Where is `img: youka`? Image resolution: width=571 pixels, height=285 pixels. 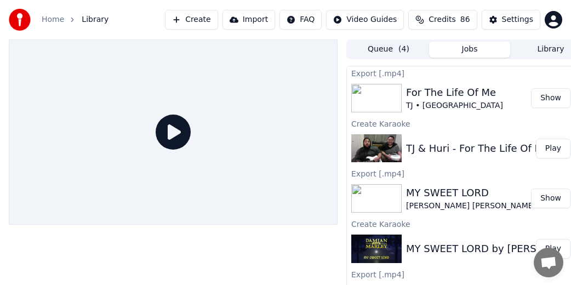 img: youka is located at coordinates (20, 20).